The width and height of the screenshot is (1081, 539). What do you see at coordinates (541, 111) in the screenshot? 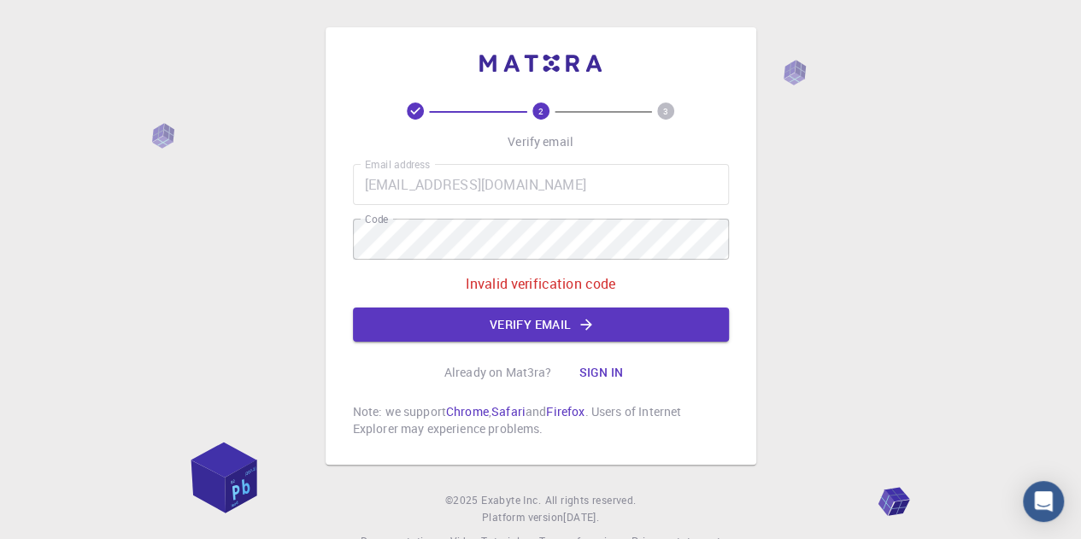
I see `text: 2` at bounding box center [541, 111].